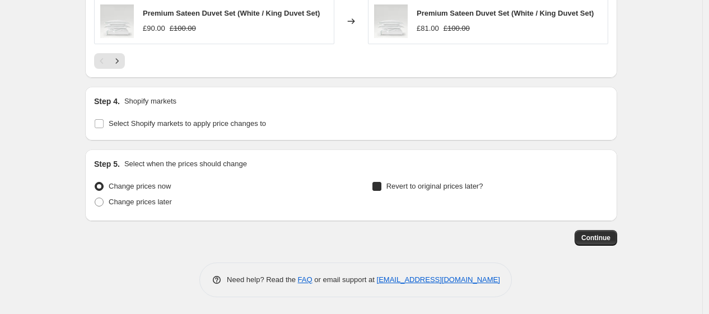 The height and width of the screenshot is (314, 709). What do you see at coordinates (344, 279) in the screenshot?
I see `span: or email support at` at bounding box center [344, 279].